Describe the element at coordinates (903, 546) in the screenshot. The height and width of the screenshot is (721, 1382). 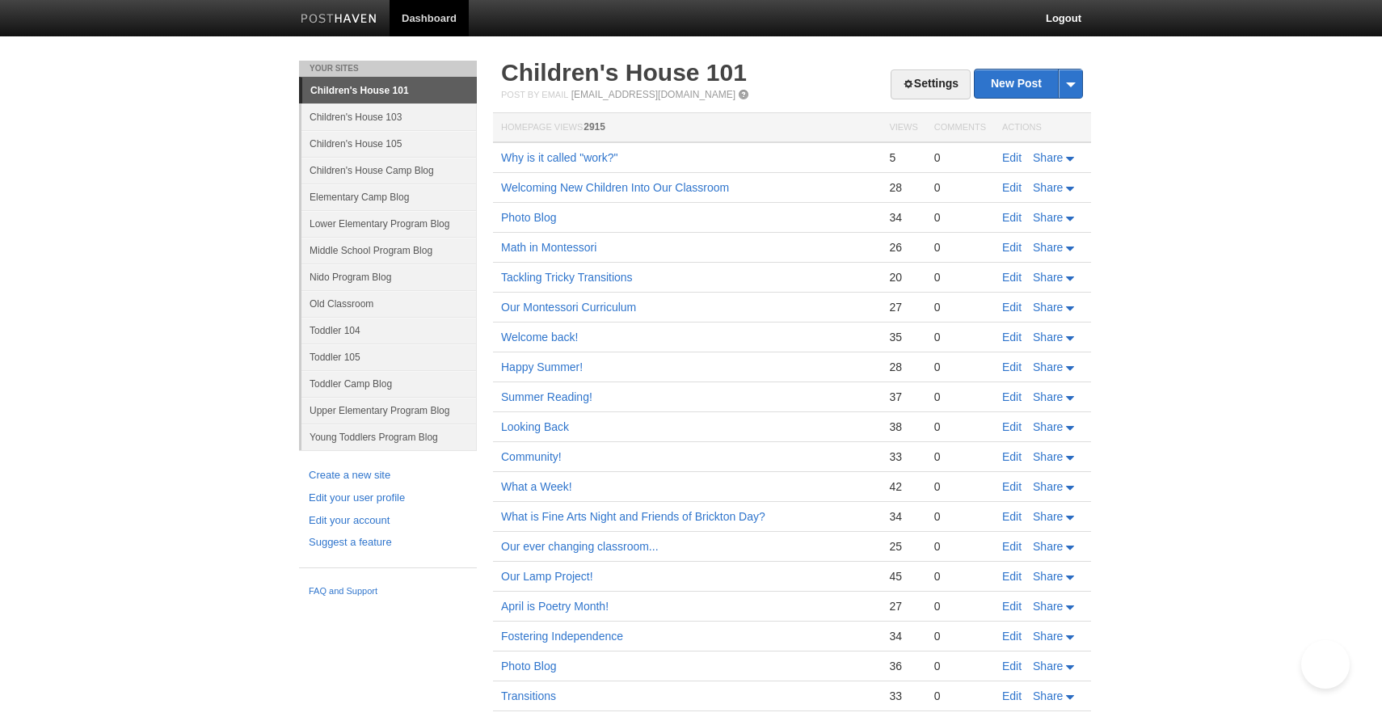
I see `div: 25` at that location.